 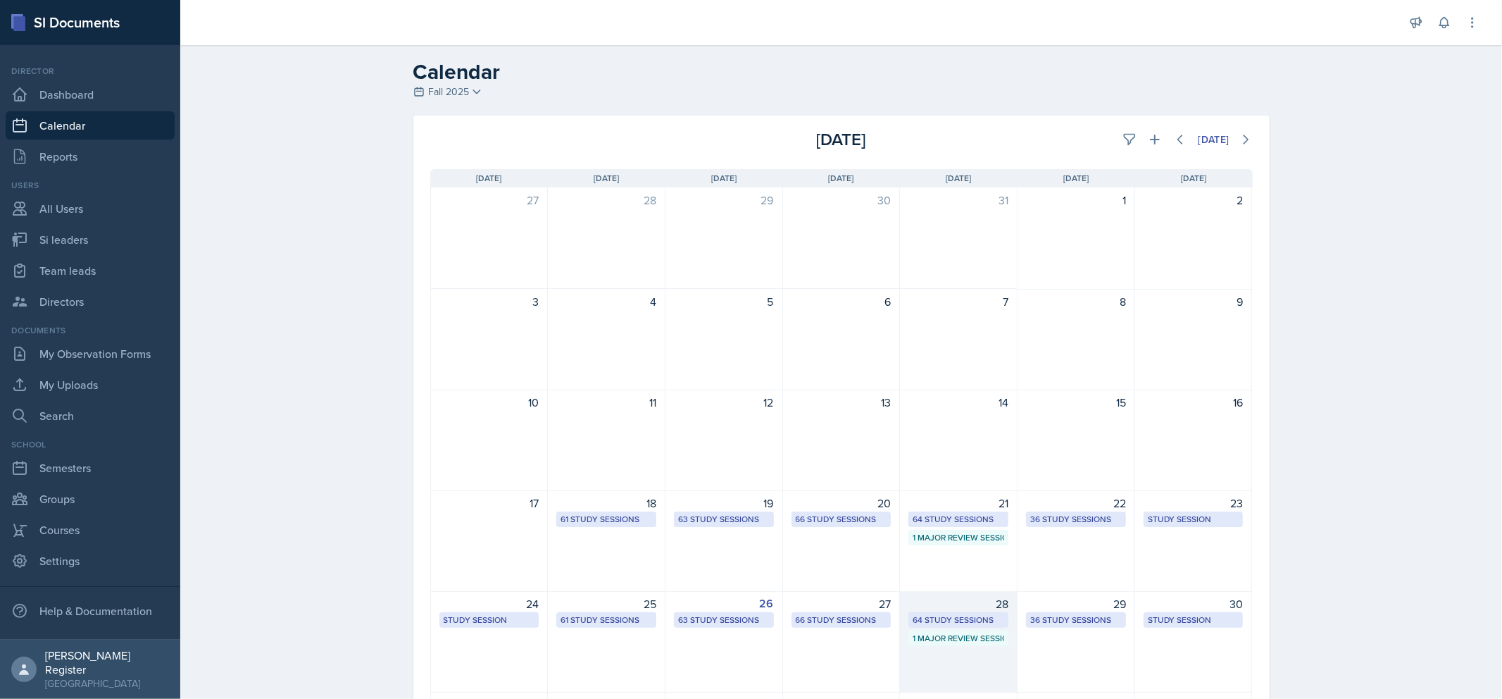 I want to click on div: 4, so click(x=606, y=301).